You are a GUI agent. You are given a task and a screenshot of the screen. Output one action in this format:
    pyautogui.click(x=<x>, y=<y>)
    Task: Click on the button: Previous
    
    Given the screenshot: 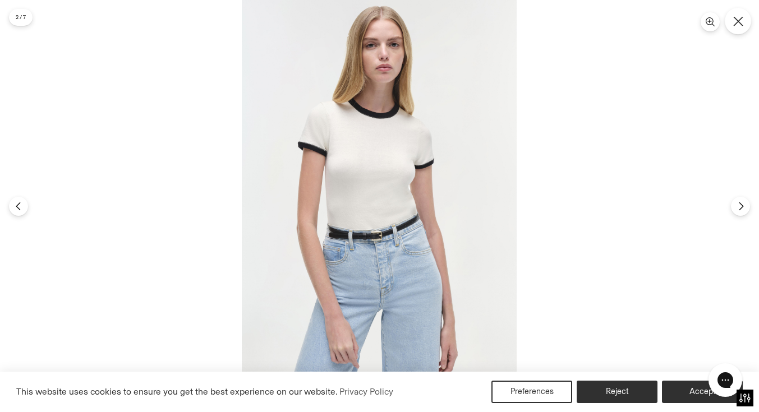 What is the action you would take?
    pyautogui.click(x=19, y=207)
    